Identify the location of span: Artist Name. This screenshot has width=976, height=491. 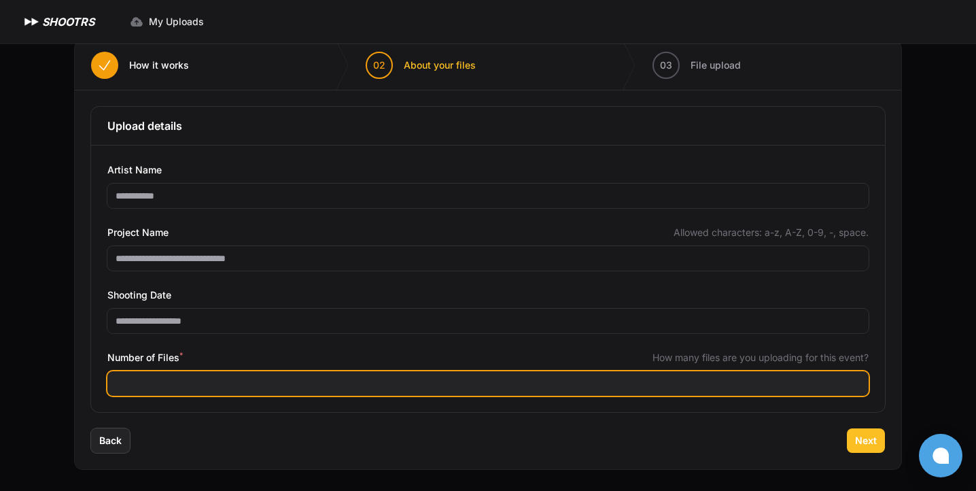
(135, 170).